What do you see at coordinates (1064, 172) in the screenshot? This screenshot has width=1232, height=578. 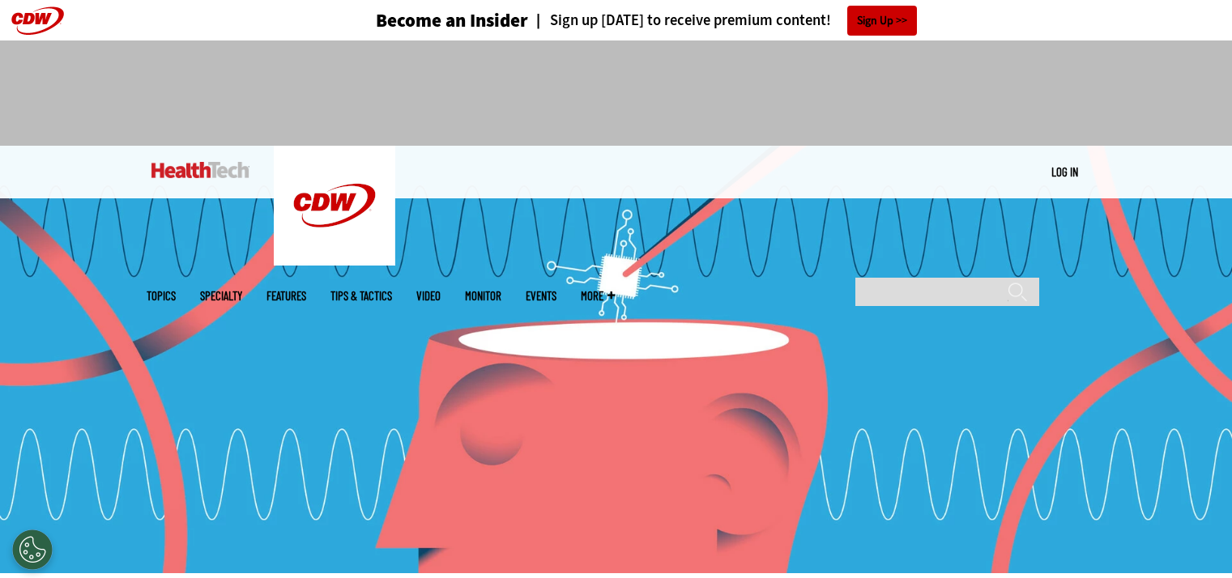 I see `div: User menu` at bounding box center [1064, 172].